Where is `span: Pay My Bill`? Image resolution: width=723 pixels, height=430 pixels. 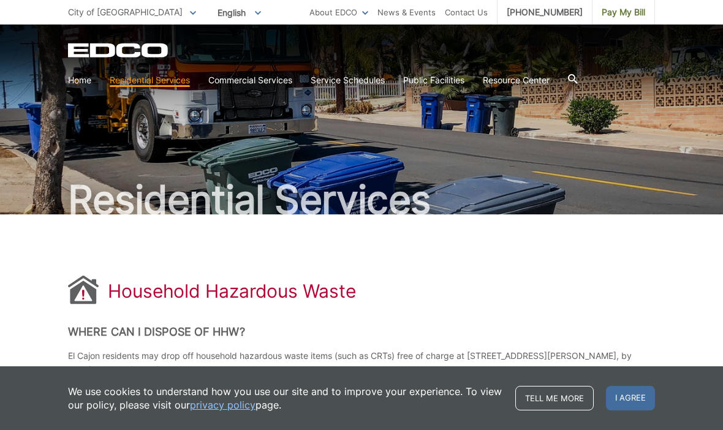 span: Pay My Bill is located at coordinates (623, 12).